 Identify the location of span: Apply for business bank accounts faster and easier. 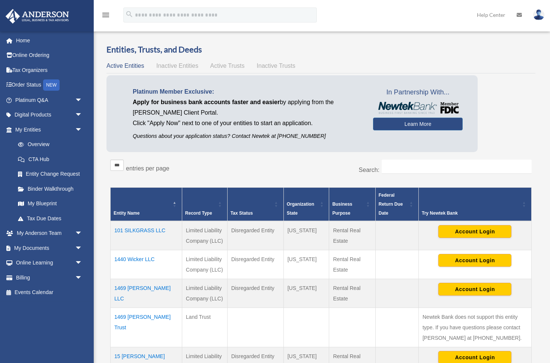
(206, 102).